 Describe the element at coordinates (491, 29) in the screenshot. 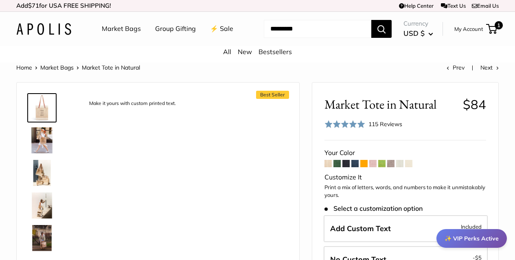

I see `a: 1` at that location.